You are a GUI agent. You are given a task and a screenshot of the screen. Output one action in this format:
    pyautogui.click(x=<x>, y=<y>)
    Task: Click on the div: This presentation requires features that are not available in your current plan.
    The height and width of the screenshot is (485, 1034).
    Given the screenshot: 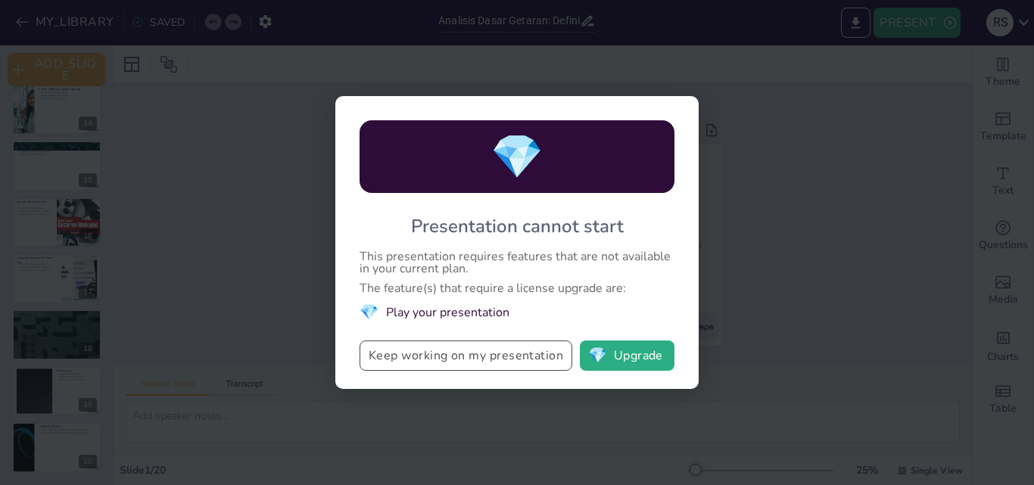 What is the action you would take?
    pyautogui.click(x=517, y=263)
    